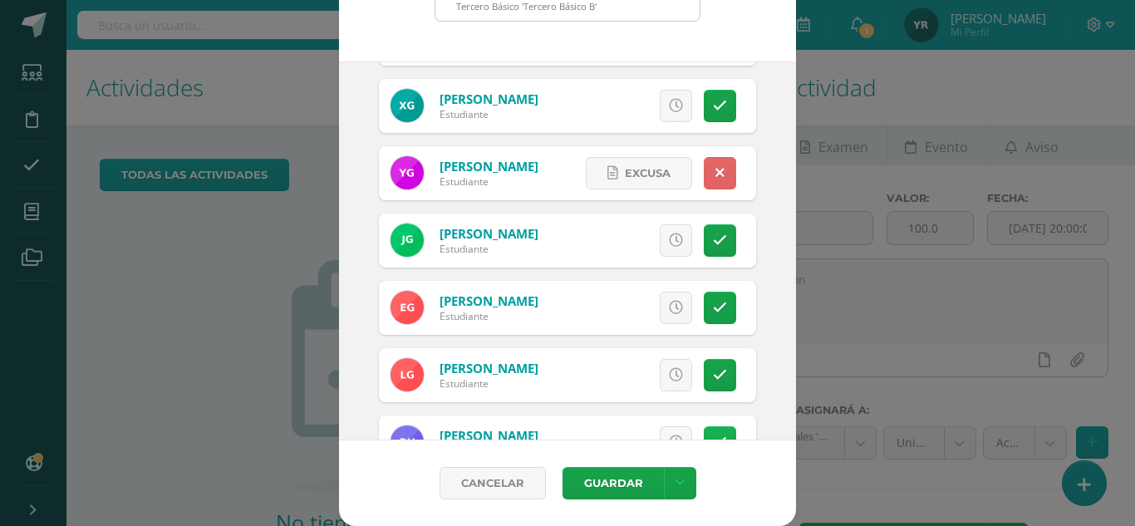 This screenshot has height=526, width=1135. Describe the element at coordinates (407, 173) in the screenshot. I see `img: 85bd3211f9327c3bbe1af7b4beb29dd0.png` at that location.